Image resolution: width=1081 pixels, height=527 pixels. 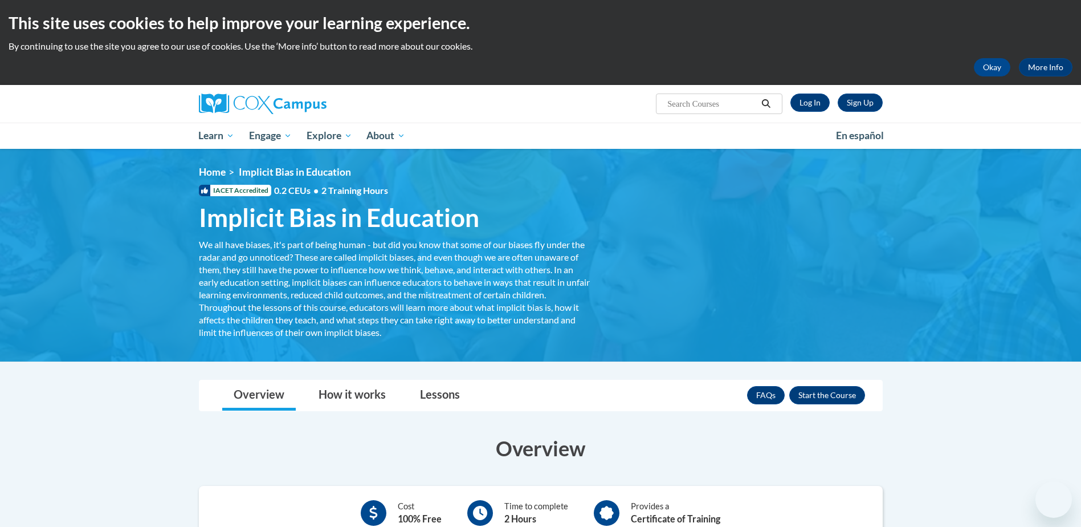 I want to click on a: More Info, so click(x=1046, y=67).